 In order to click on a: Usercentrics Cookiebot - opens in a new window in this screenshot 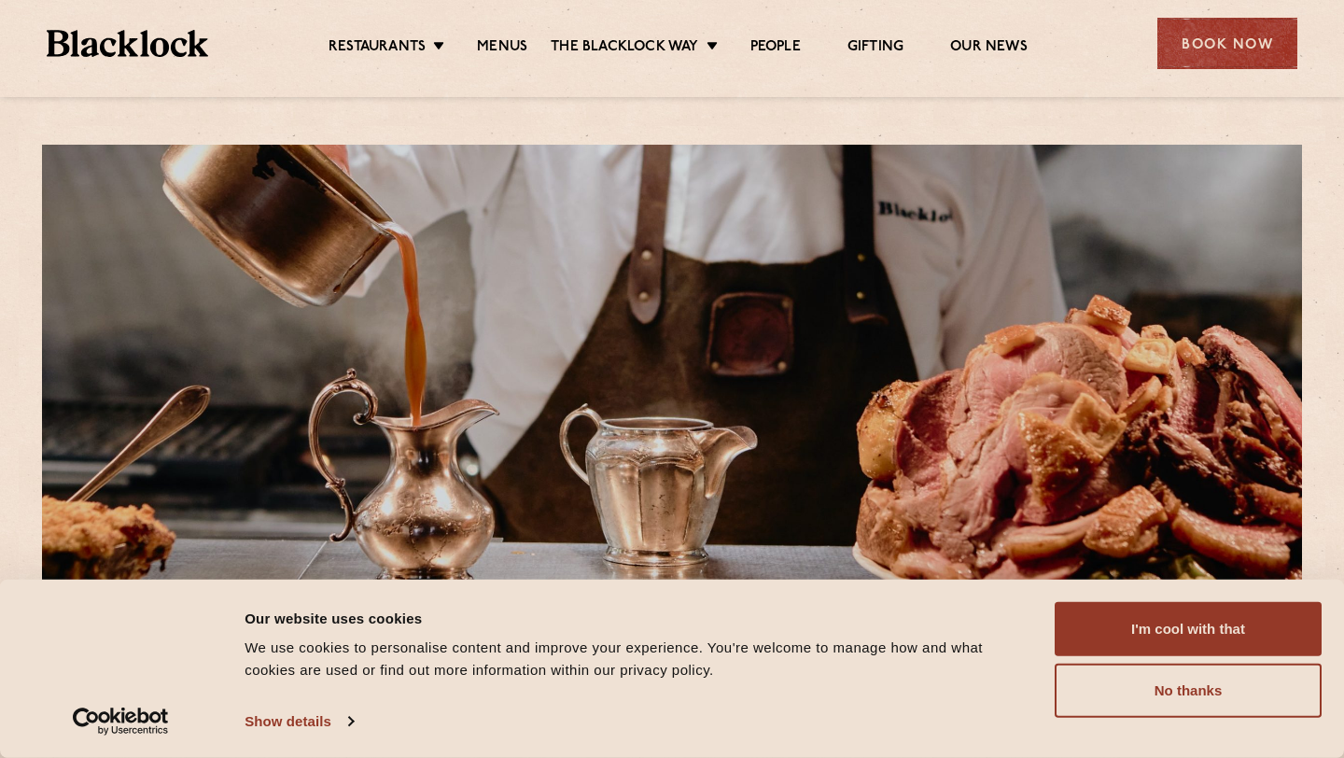, I will do `click(120, 721)`.